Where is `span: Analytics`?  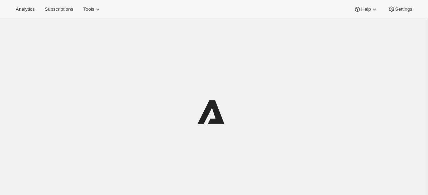 span: Analytics is located at coordinates (25, 9).